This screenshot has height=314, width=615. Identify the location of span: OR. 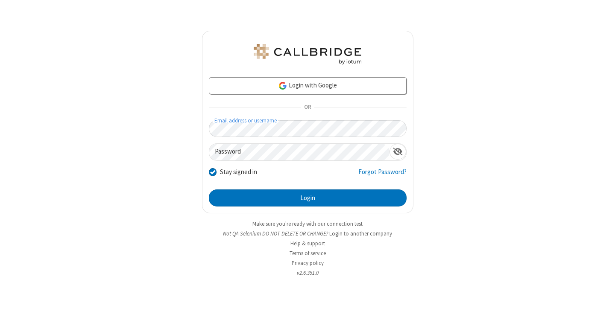
(307, 108).